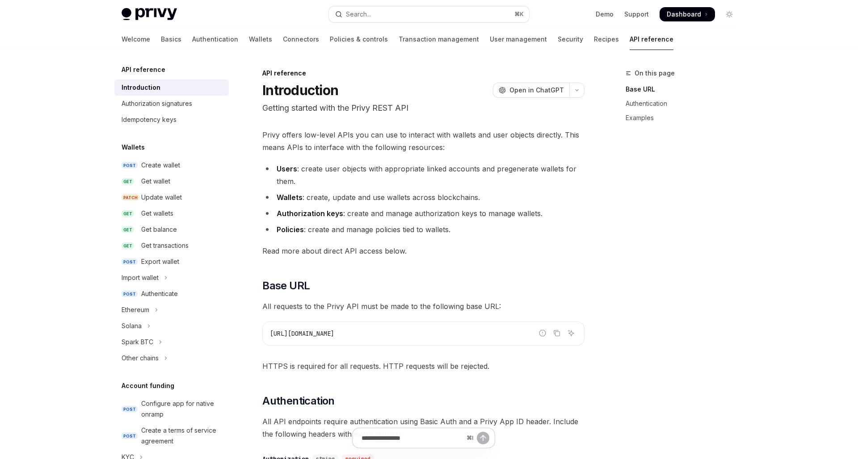 The width and height of the screenshot is (858, 459). I want to click on button: Toggle Ethereum section, so click(172, 310).